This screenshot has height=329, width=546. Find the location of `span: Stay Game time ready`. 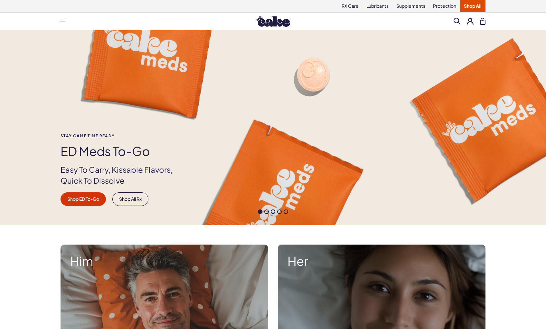

span: Stay Game time ready is located at coordinates (122, 136).